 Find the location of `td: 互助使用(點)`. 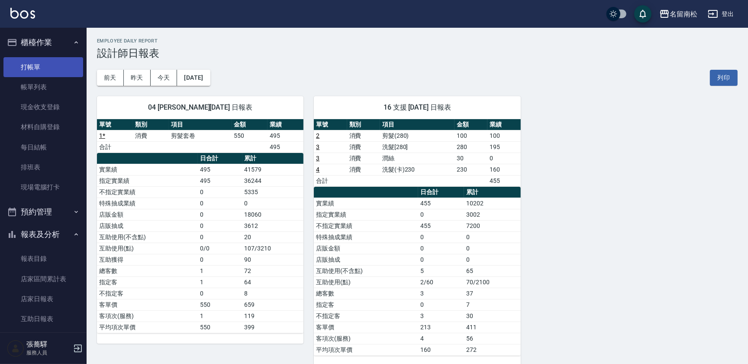

td: 互助使用(點) is located at coordinates (366, 282).